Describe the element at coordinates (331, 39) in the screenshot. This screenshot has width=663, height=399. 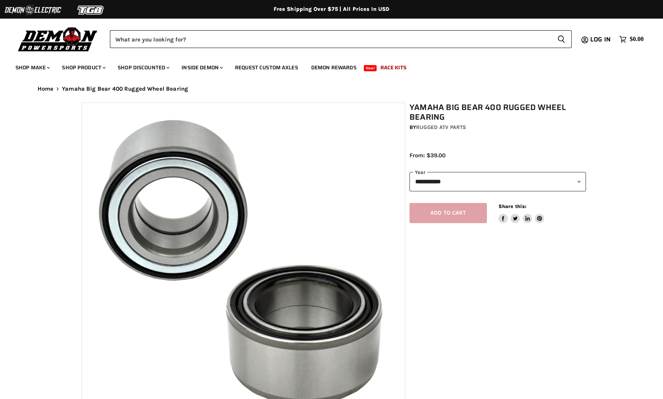
I see `input: Search` at that location.